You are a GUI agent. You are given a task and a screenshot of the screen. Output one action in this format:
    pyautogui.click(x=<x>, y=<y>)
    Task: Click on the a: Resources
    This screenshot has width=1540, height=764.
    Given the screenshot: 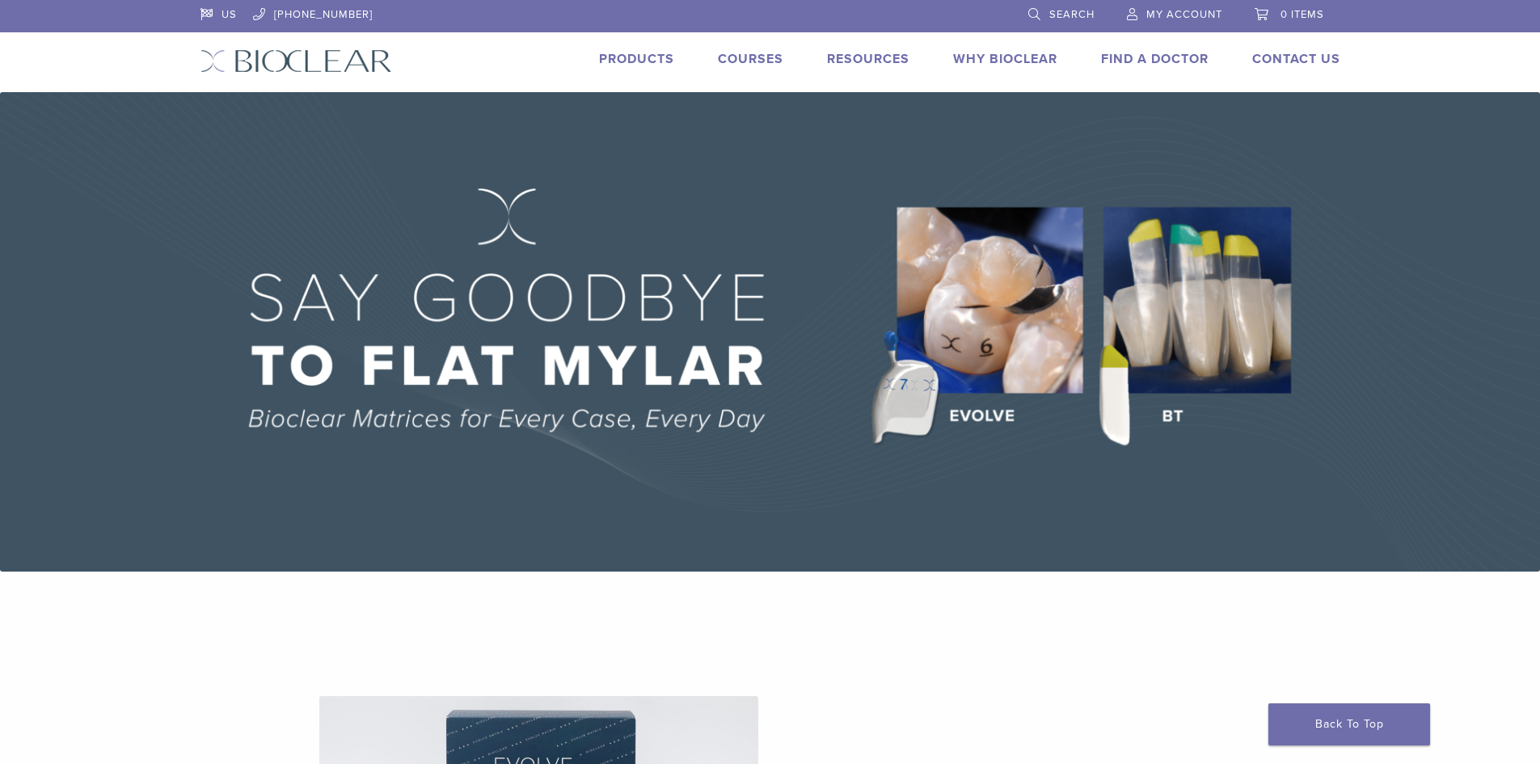 What is the action you would take?
    pyautogui.click(x=868, y=59)
    